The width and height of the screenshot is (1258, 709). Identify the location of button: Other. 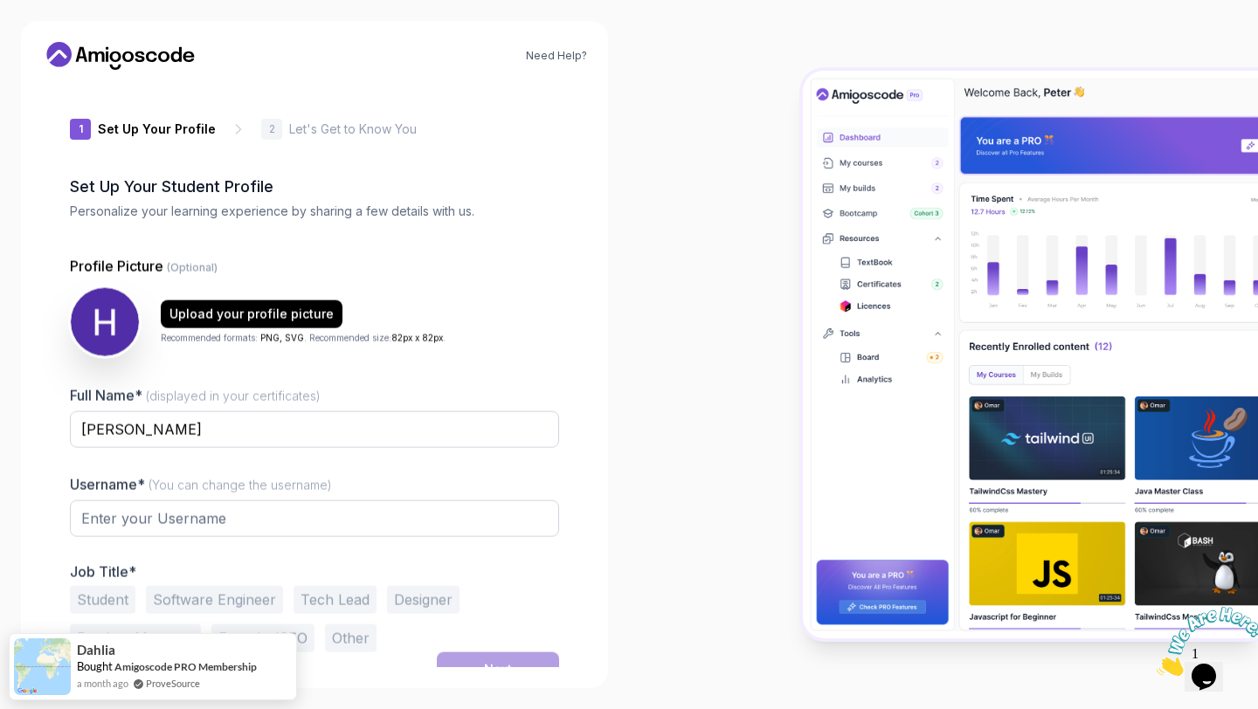
(350, 639).